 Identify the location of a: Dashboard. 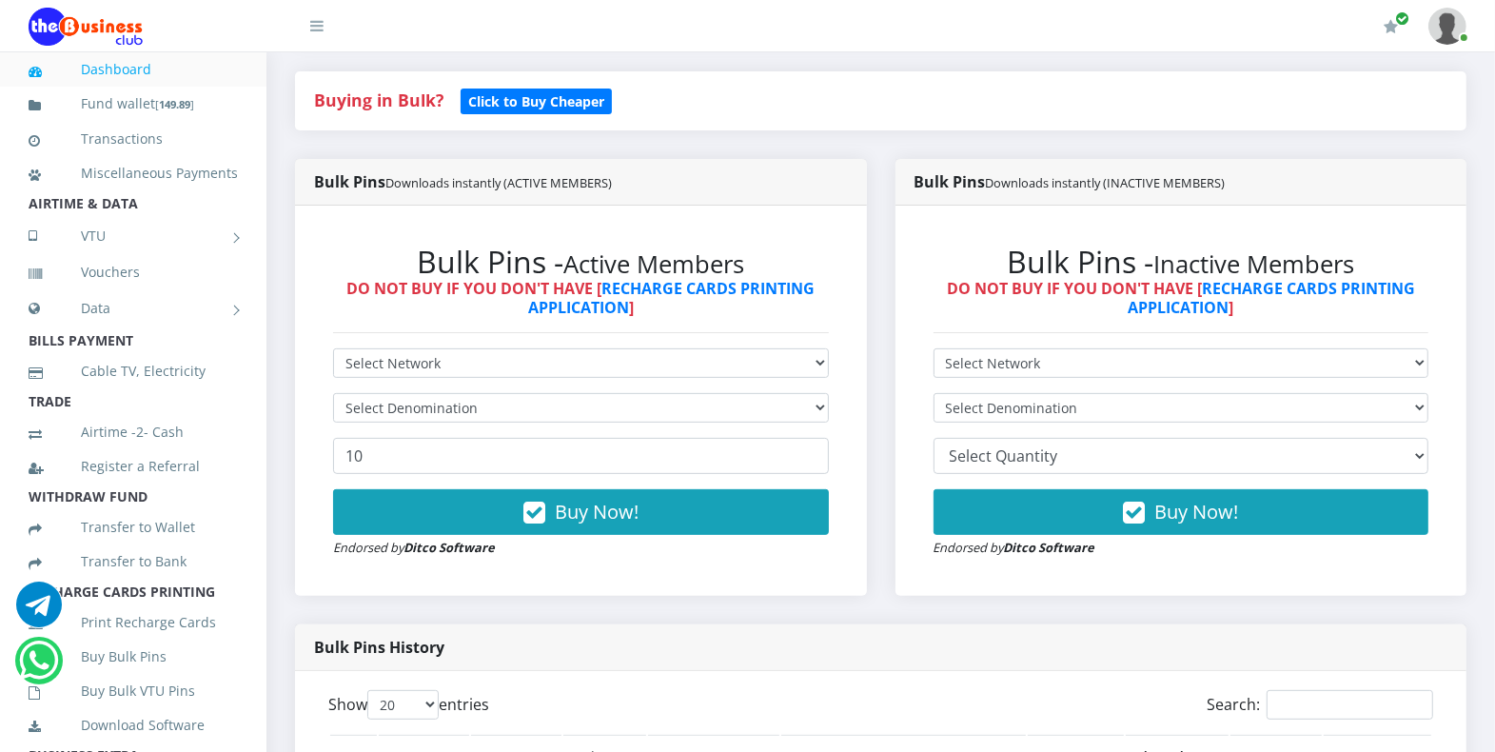
(133, 69).